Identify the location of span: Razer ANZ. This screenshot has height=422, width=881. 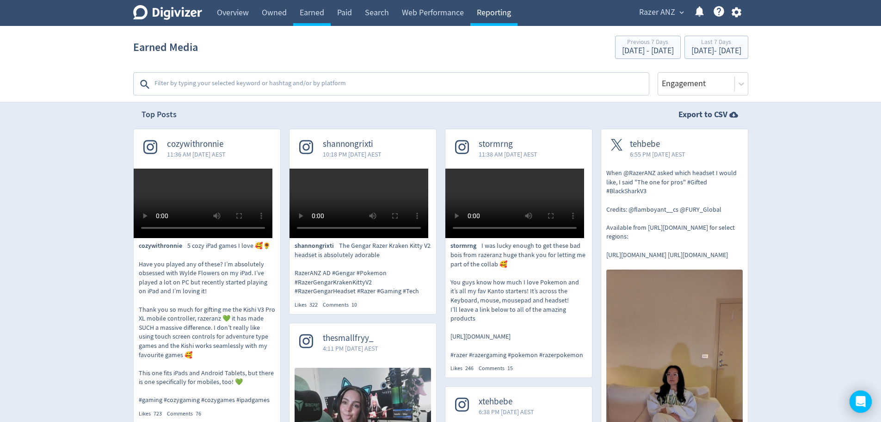
(657, 12).